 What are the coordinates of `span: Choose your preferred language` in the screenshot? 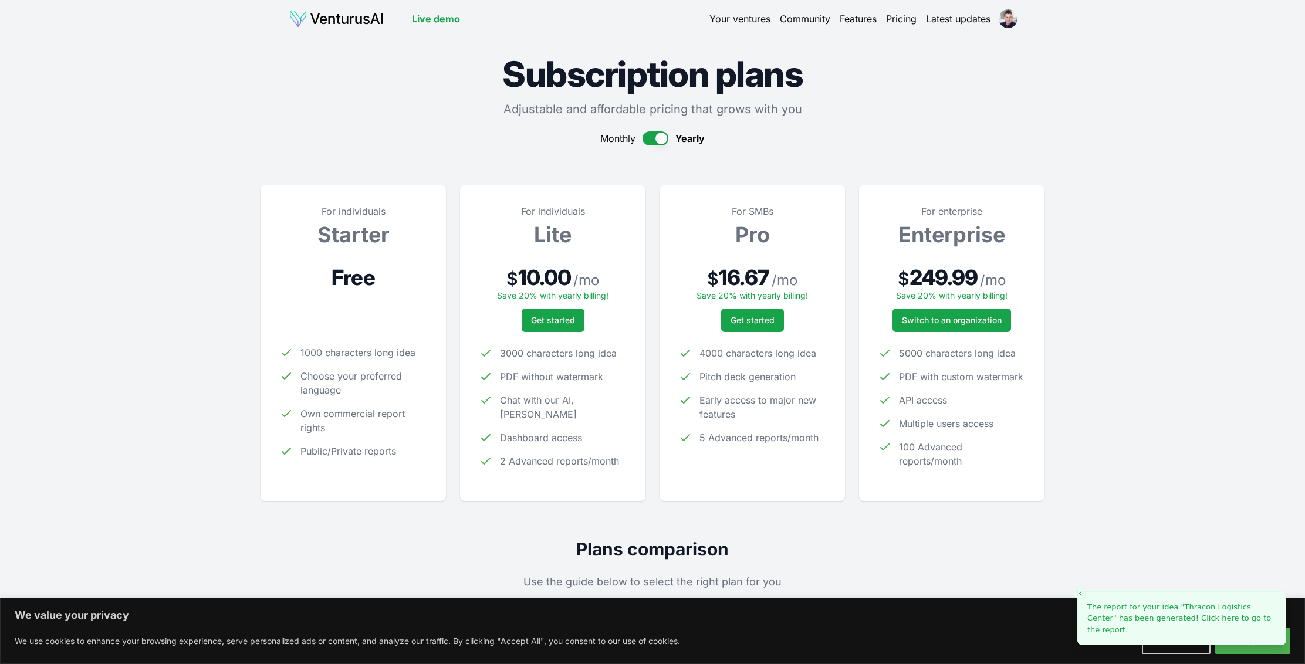 It's located at (364, 383).